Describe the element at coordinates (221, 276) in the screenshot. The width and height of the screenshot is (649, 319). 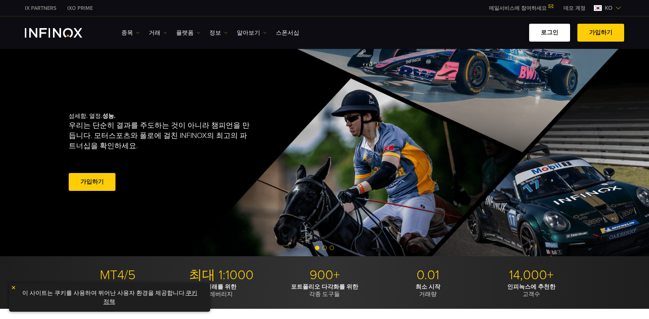
I see `p: 최대 1:1000` at that location.